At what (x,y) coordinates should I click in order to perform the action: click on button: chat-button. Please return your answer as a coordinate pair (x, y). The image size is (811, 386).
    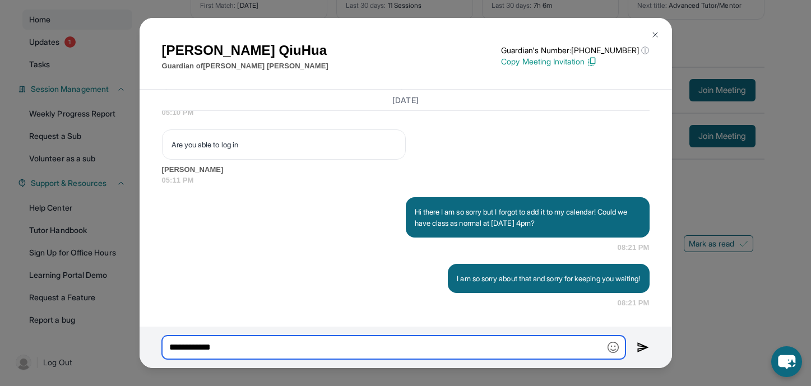
    Looking at the image, I should click on (786, 361).